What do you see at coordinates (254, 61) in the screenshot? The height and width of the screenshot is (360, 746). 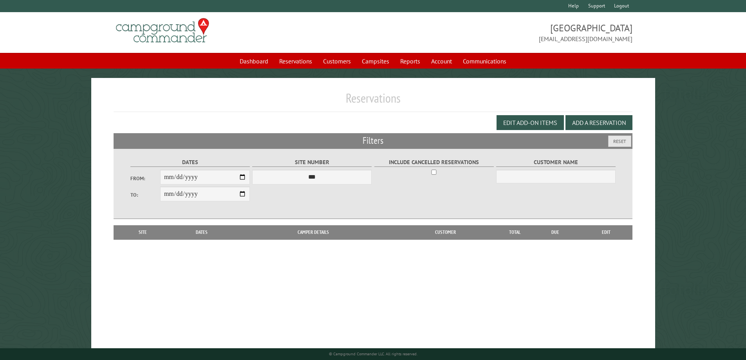 I see `a: Dashboard` at bounding box center [254, 61].